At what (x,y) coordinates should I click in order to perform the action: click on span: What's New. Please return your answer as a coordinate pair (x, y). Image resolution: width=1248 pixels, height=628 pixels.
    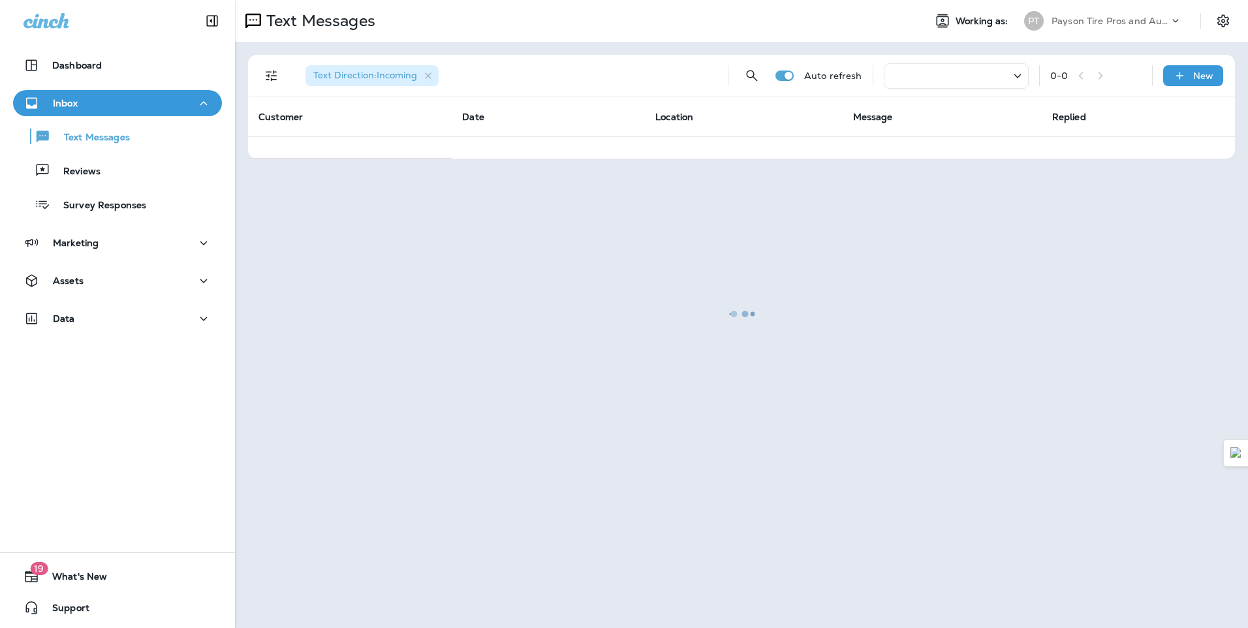
    Looking at the image, I should click on (73, 579).